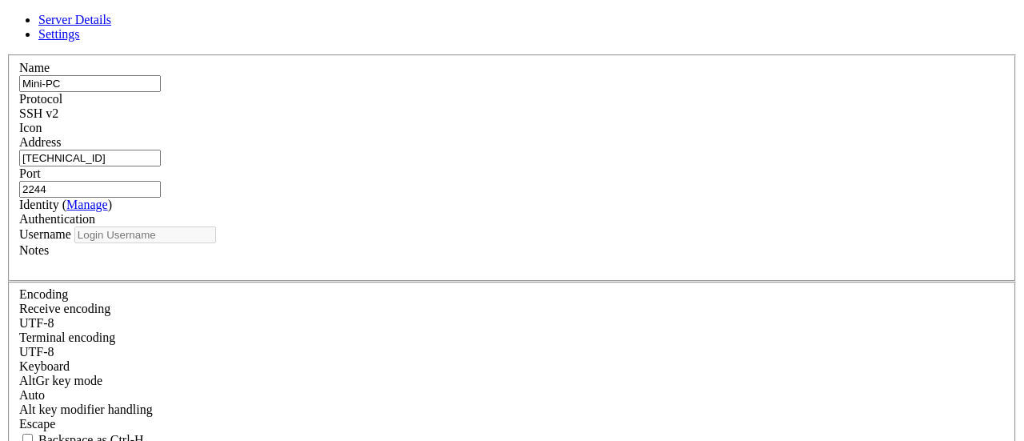  I want to click on label: Username, so click(45, 234).